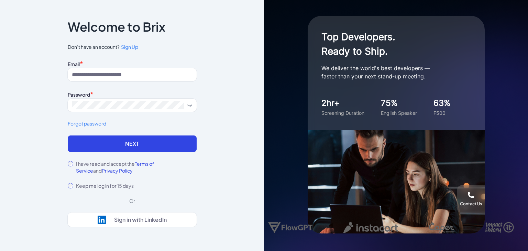 The image size is (528, 251). Describe the element at coordinates (399, 113) in the screenshot. I see `div: English Speaker` at that location.